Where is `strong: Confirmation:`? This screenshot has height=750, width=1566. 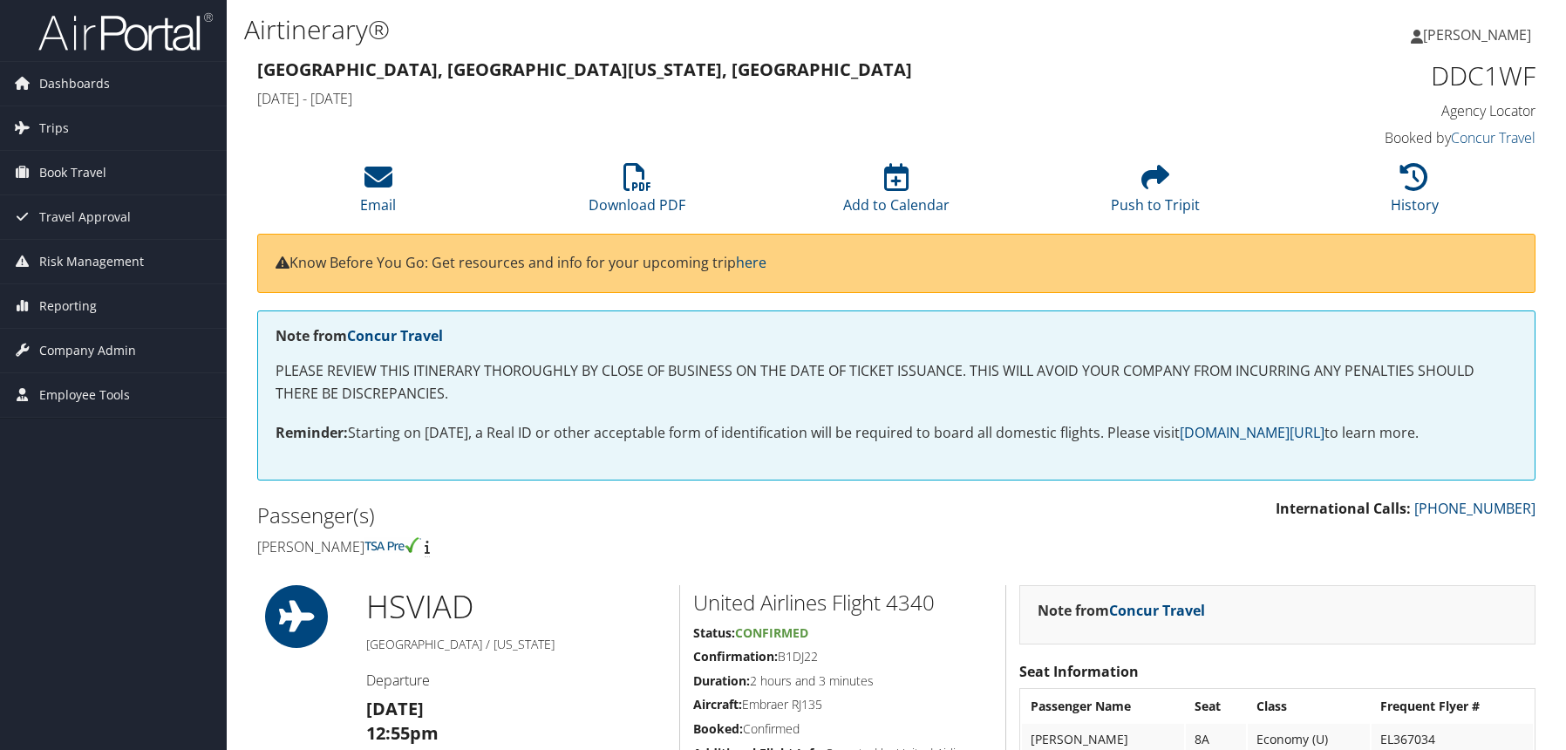
strong: Confirmation: is located at coordinates (735, 656).